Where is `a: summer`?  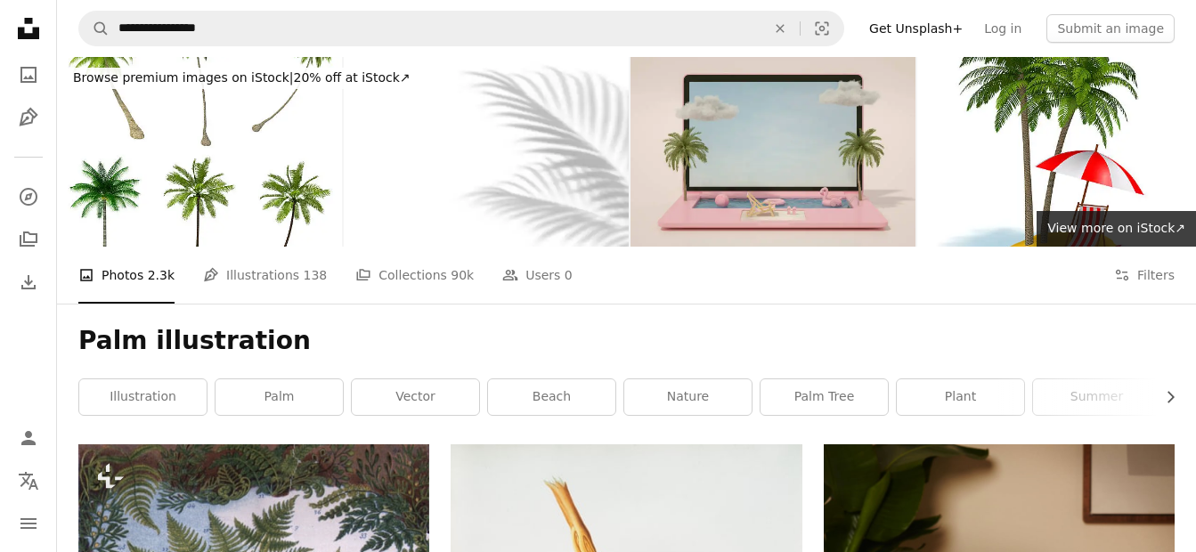
a: summer is located at coordinates (1096, 397).